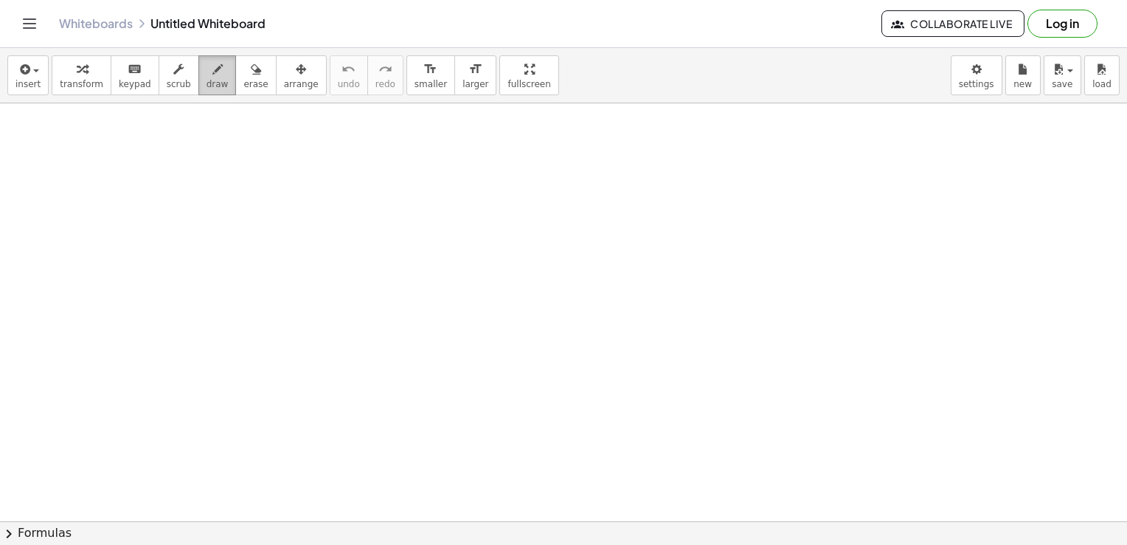  Describe the element at coordinates (1023, 84) in the screenshot. I see `span: new` at that location.